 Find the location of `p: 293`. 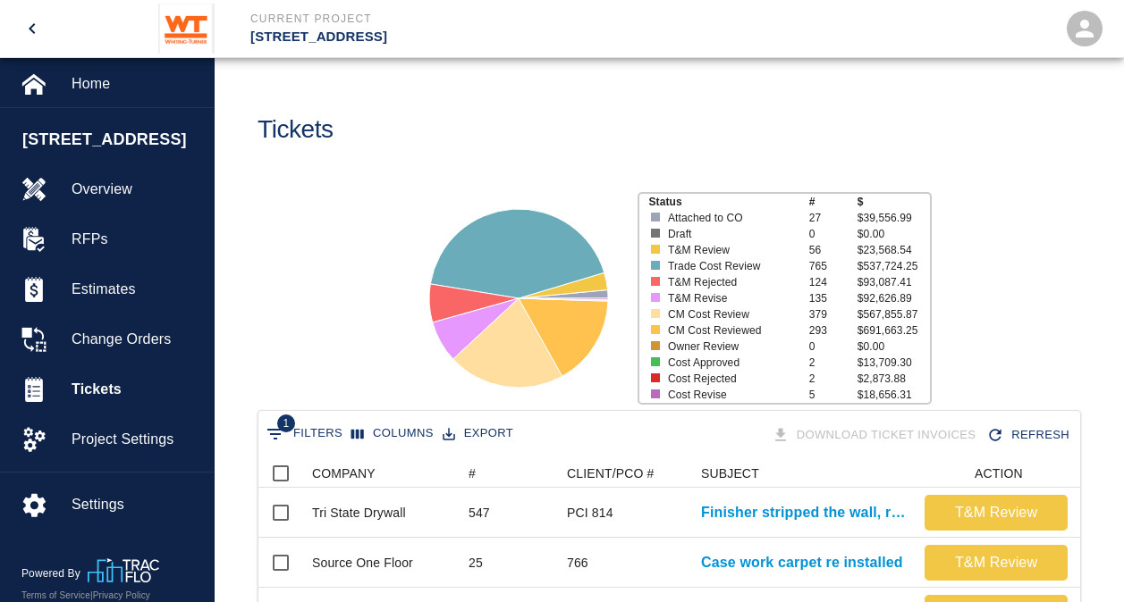

p: 293 is located at coordinates (833, 331).